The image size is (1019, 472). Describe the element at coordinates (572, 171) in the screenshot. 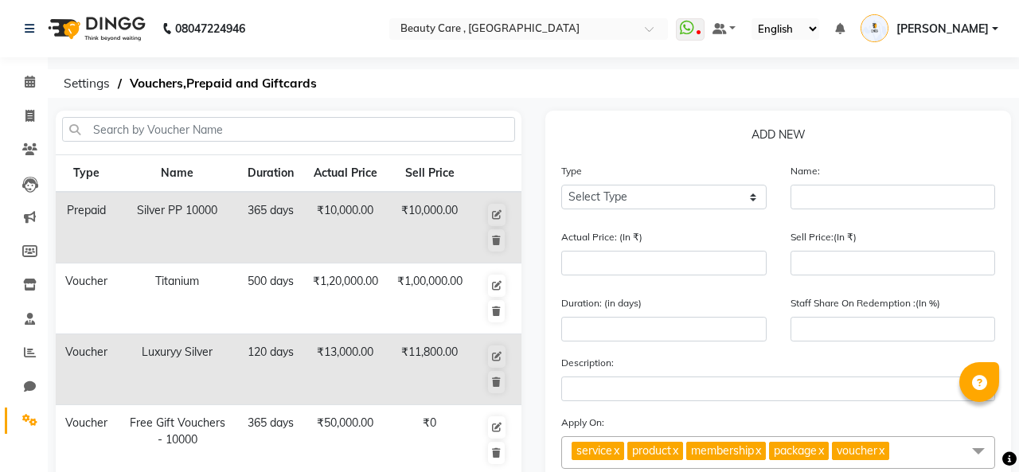

I see `label: Type` at that location.